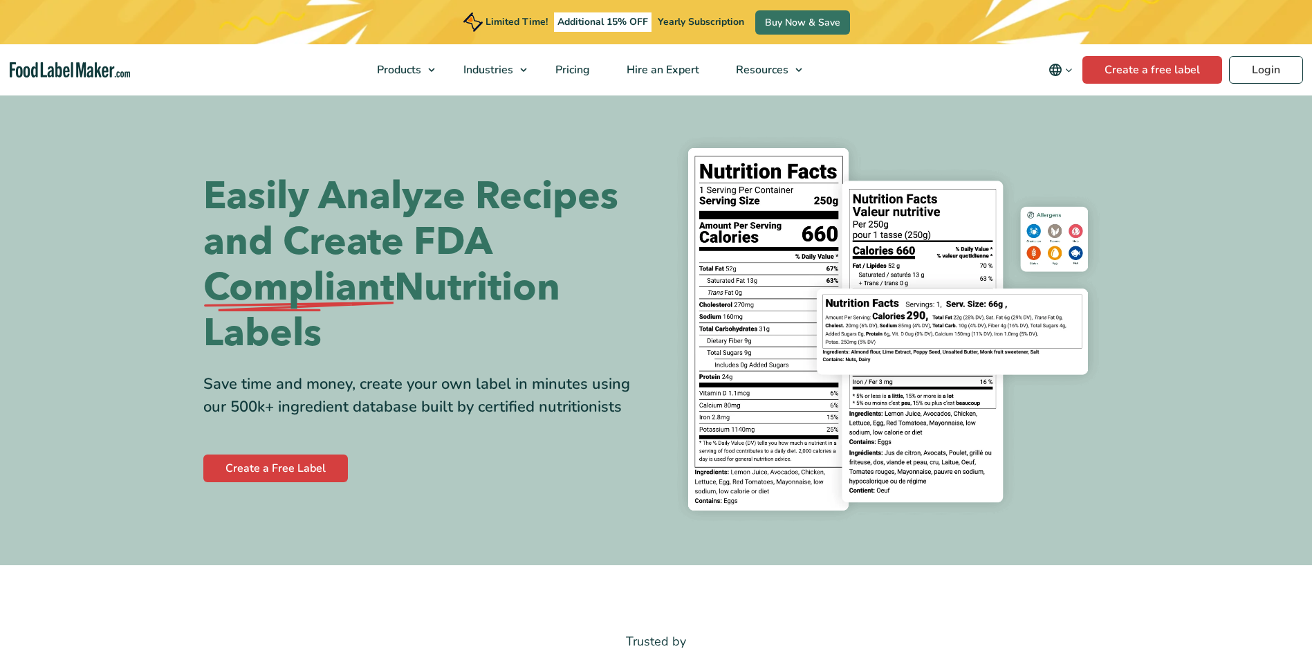 The image size is (1312, 660). Describe the element at coordinates (1060, 70) in the screenshot. I see `button: Change language` at that location.